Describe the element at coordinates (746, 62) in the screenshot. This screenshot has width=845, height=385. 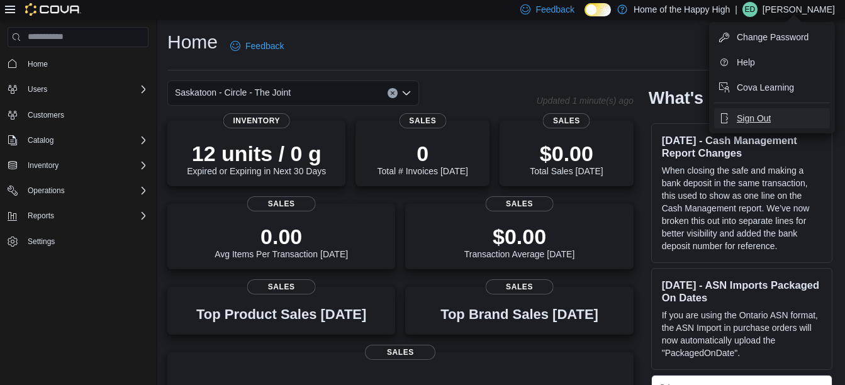
I see `span: Help` at that location.